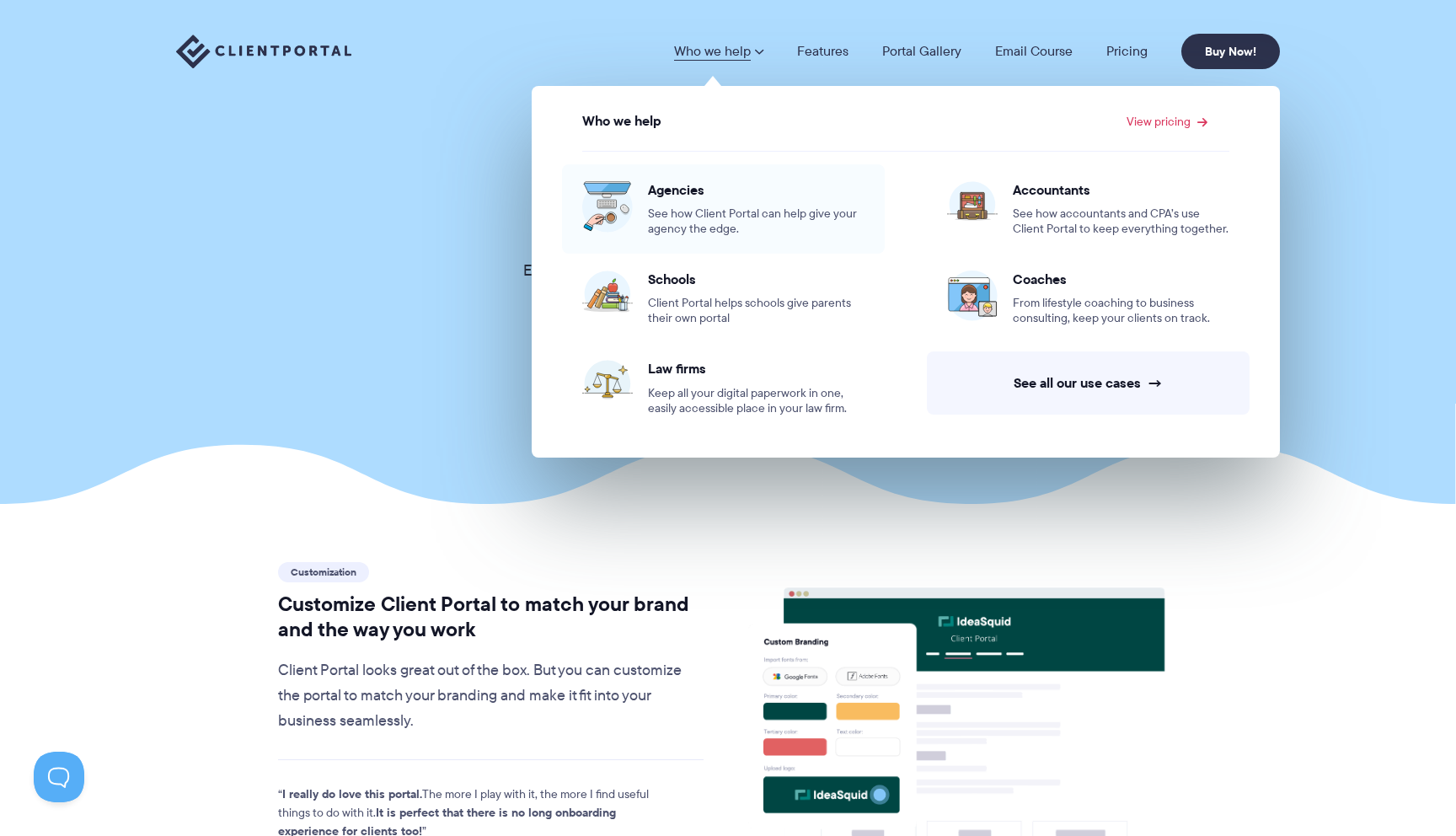 The image size is (1456, 836). What do you see at coordinates (490, 616) in the screenshot?
I see `h2: Customize Client Portal to match your brand and the way you work` at bounding box center [490, 616].